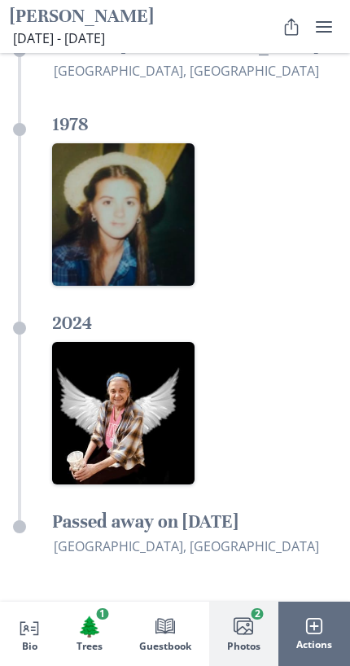 The width and height of the screenshot is (350, 666). Describe the element at coordinates (90, 648) in the screenshot. I see `span: Trees` at that location.